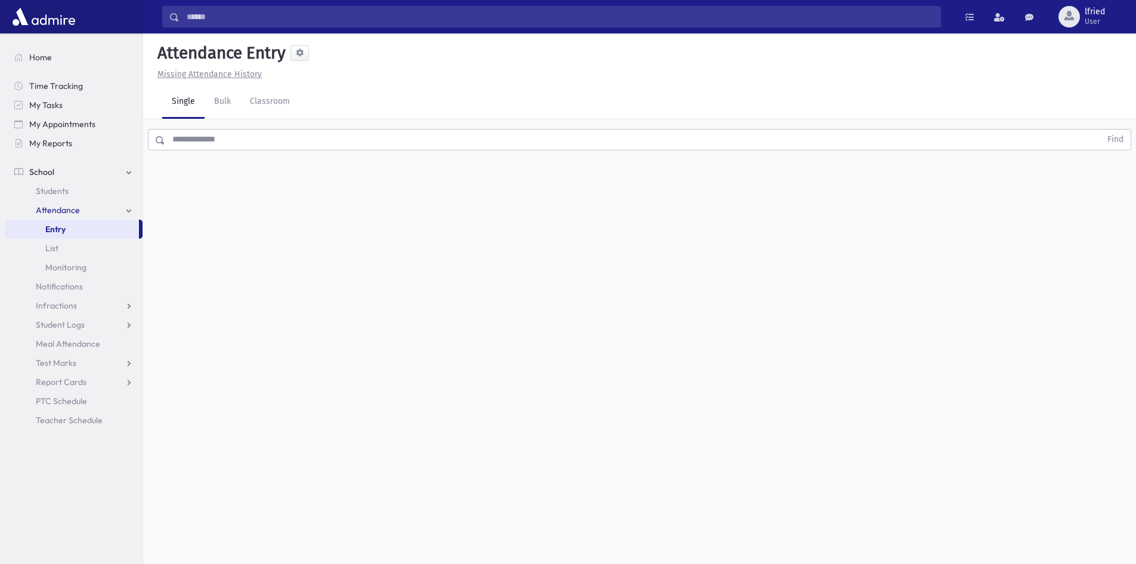  Describe the element at coordinates (60, 324) in the screenshot. I see `span: Student Logs` at that location.